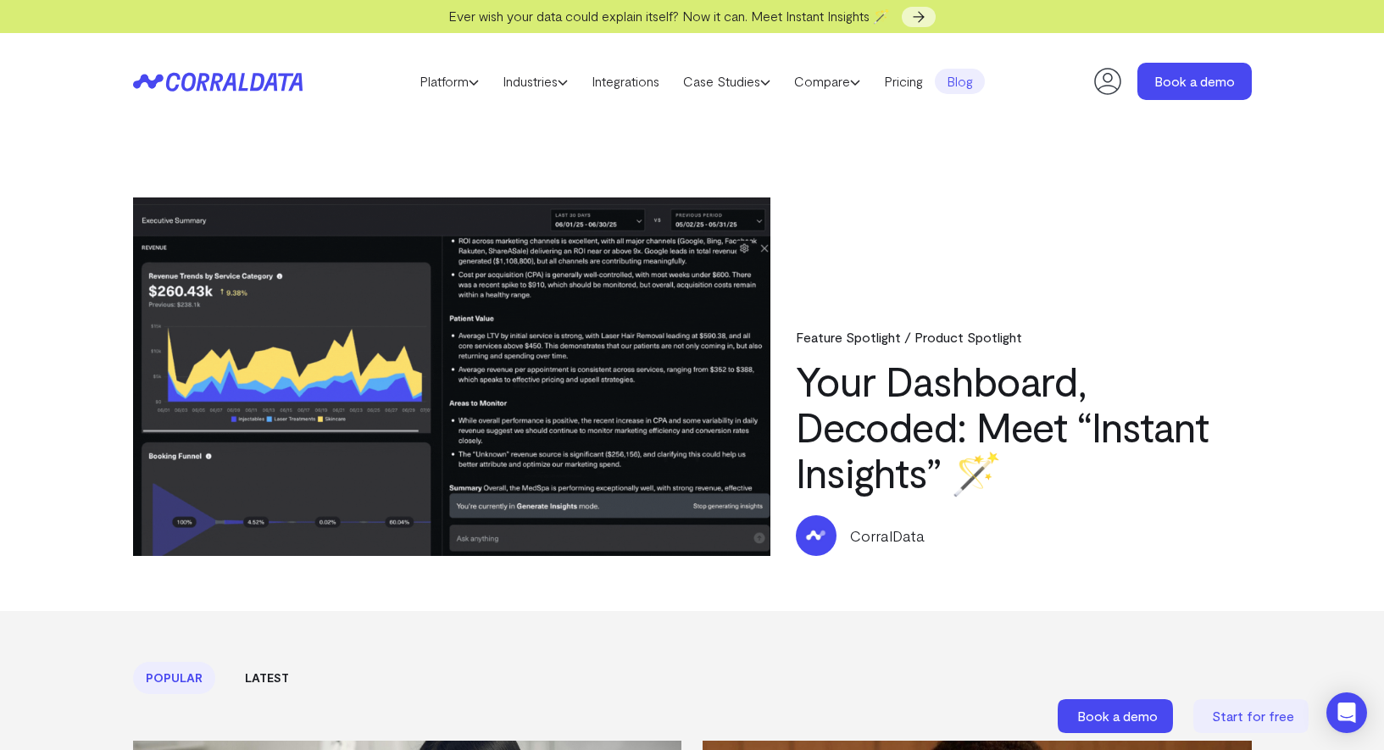 This screenshot has height=750, width=1384. I want to click on a: Start for free, so click(1253, 716).